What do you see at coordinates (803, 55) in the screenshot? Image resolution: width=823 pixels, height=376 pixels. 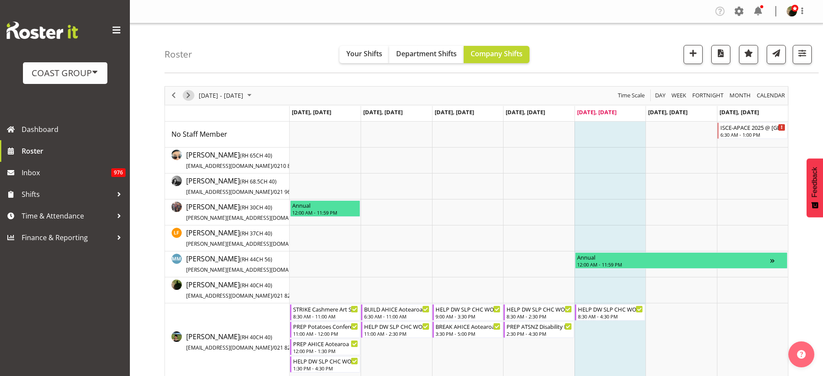 I see `button: Filter Shifts` at bounding box center [803, 55].